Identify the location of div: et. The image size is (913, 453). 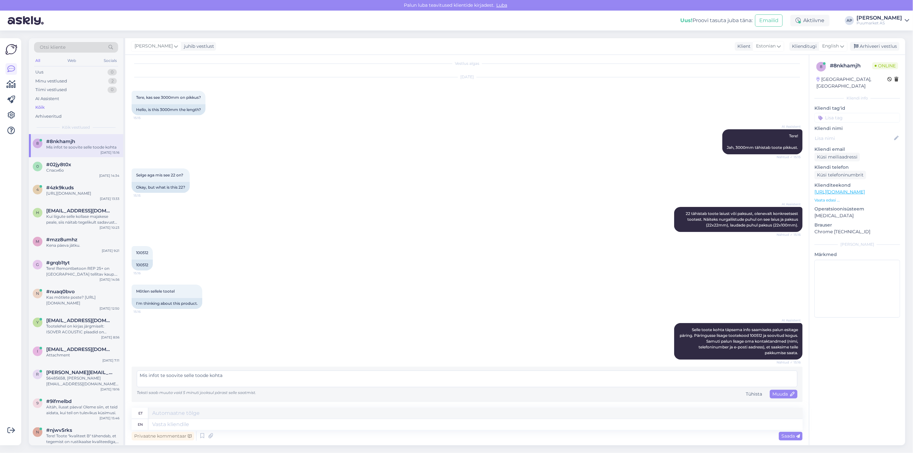
(140, 413).